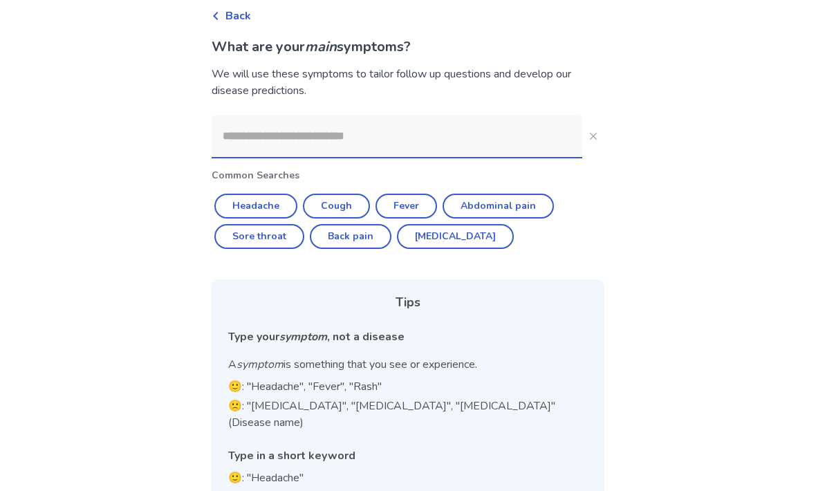 This screenshot has height=491, width=816. I want to click on div: Type in a short keyword, so click(408, 457).